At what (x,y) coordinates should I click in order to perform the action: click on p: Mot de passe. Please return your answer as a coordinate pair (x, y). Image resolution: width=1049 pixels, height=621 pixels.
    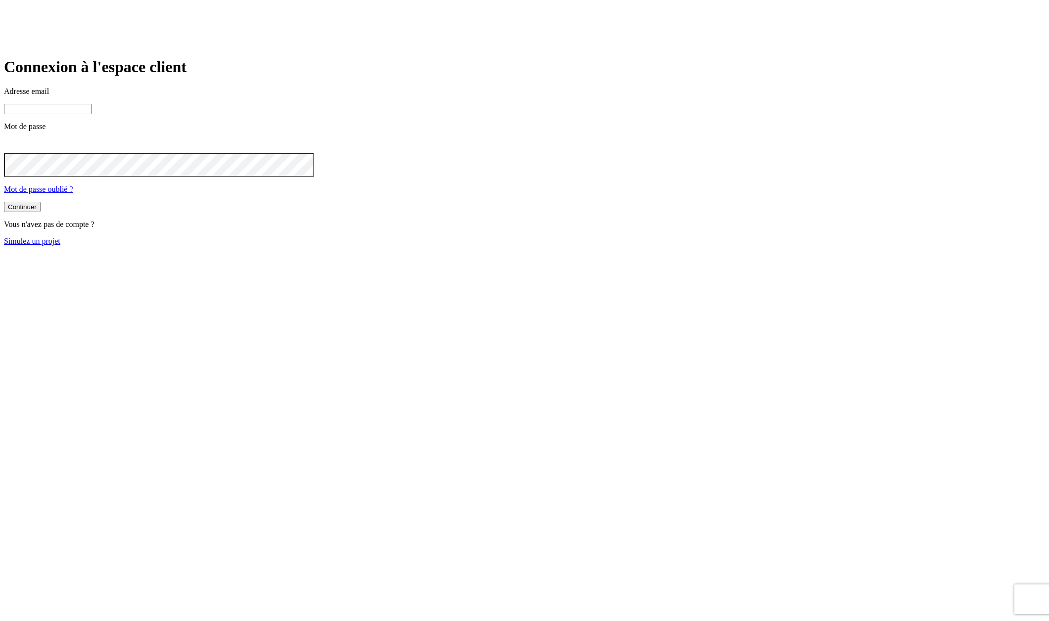
    Looking at the image, I should click on (524, 127).